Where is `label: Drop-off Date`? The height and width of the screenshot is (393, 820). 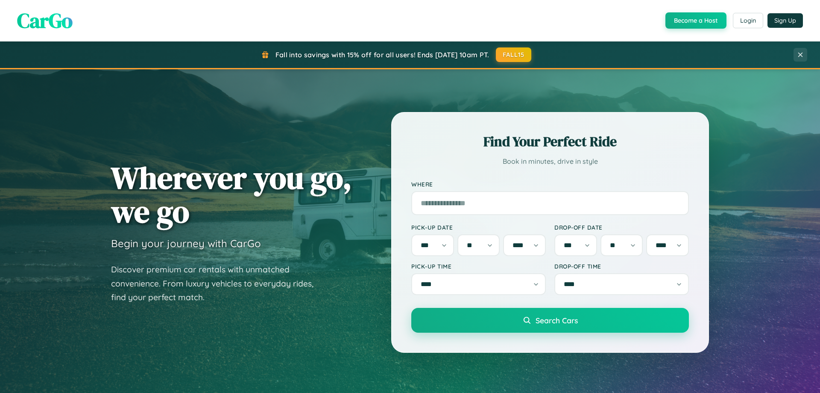
label: Drop-off Date is located at coordinates (622, 227).